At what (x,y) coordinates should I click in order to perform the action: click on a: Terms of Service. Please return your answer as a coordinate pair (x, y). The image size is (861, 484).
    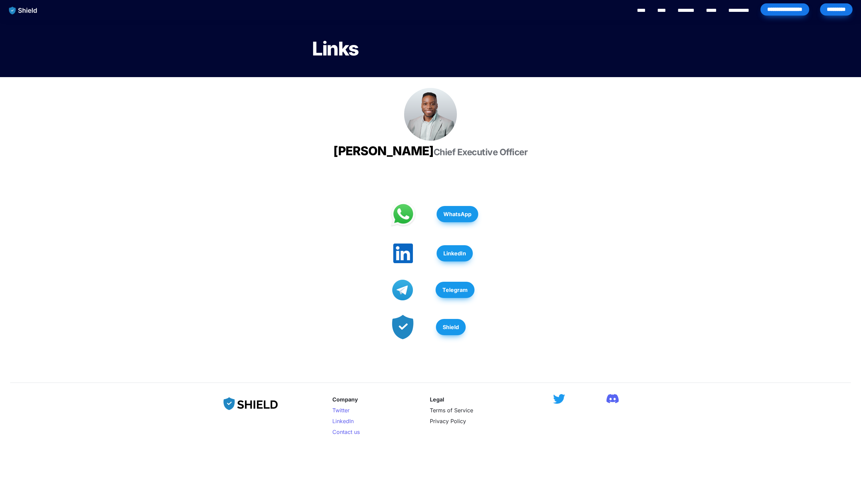
    Looking at the image, I should click on (451, 410).